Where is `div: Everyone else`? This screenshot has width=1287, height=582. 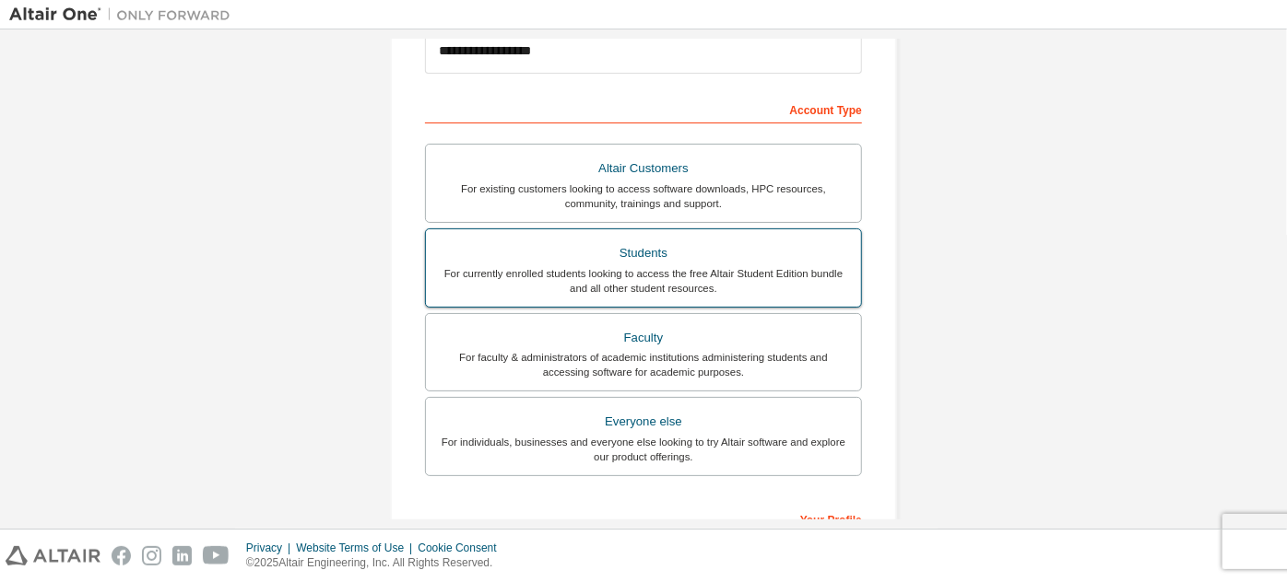 div: Everyone else is located at coordinates (643, 422).